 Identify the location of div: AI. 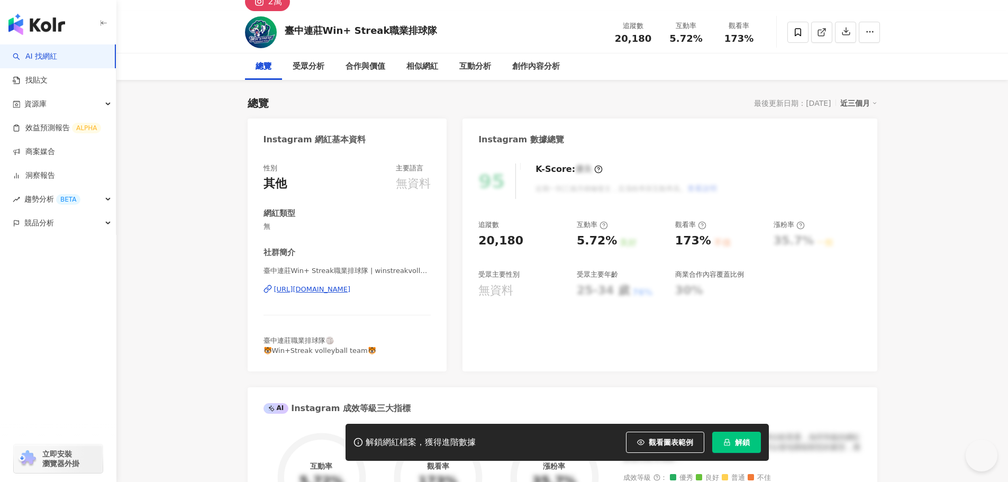
(276, 409).